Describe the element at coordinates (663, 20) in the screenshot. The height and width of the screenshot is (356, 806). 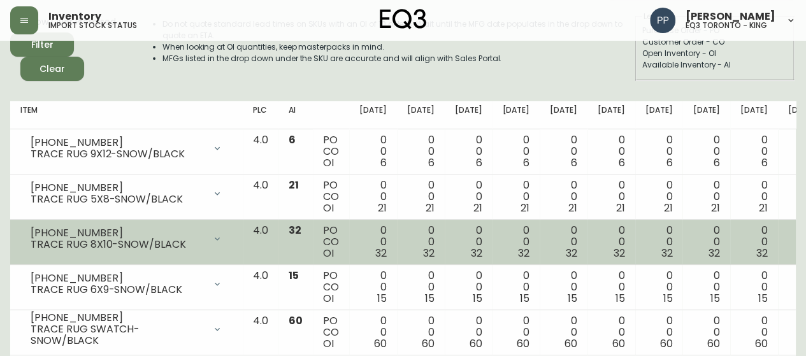
I see `img: 93ed64739deb6bac3372f15ae91c6632` at that location.